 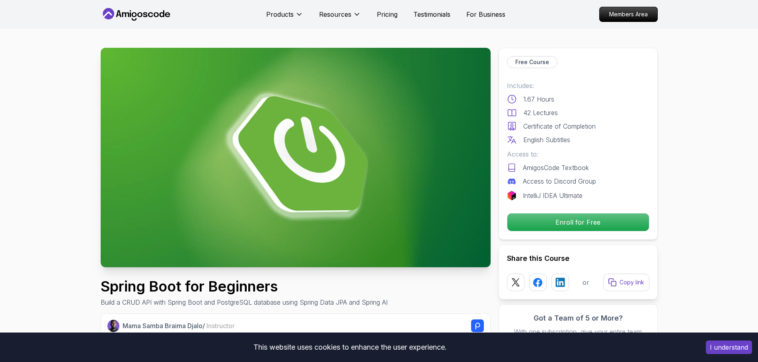 What do you see at coordinates (556, 168) in the screenshot?
I see `p: AmigosCode Textbook` at bounding box center [556, 168].